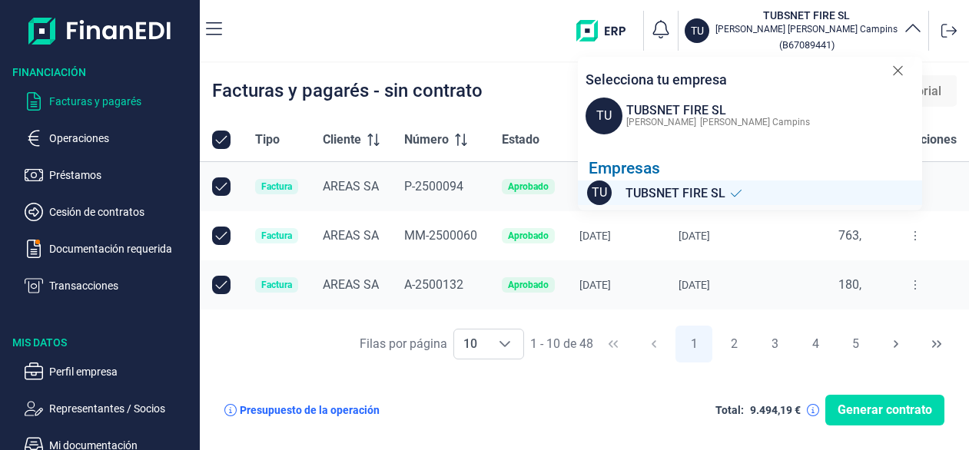 This screenshot has width=969, height=450. What do you see at coordinates (427, 140) in the screenshot?
I see `span: Número` at bounding box center [427, 140].